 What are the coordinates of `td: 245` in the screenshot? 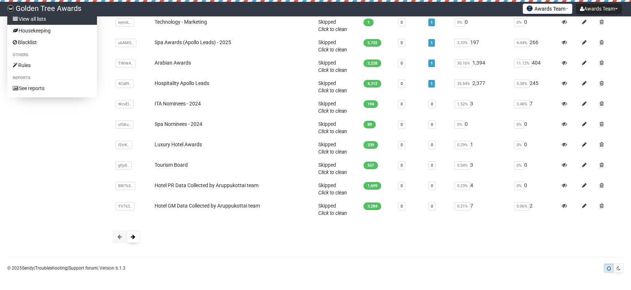 It's located at (535, 87).